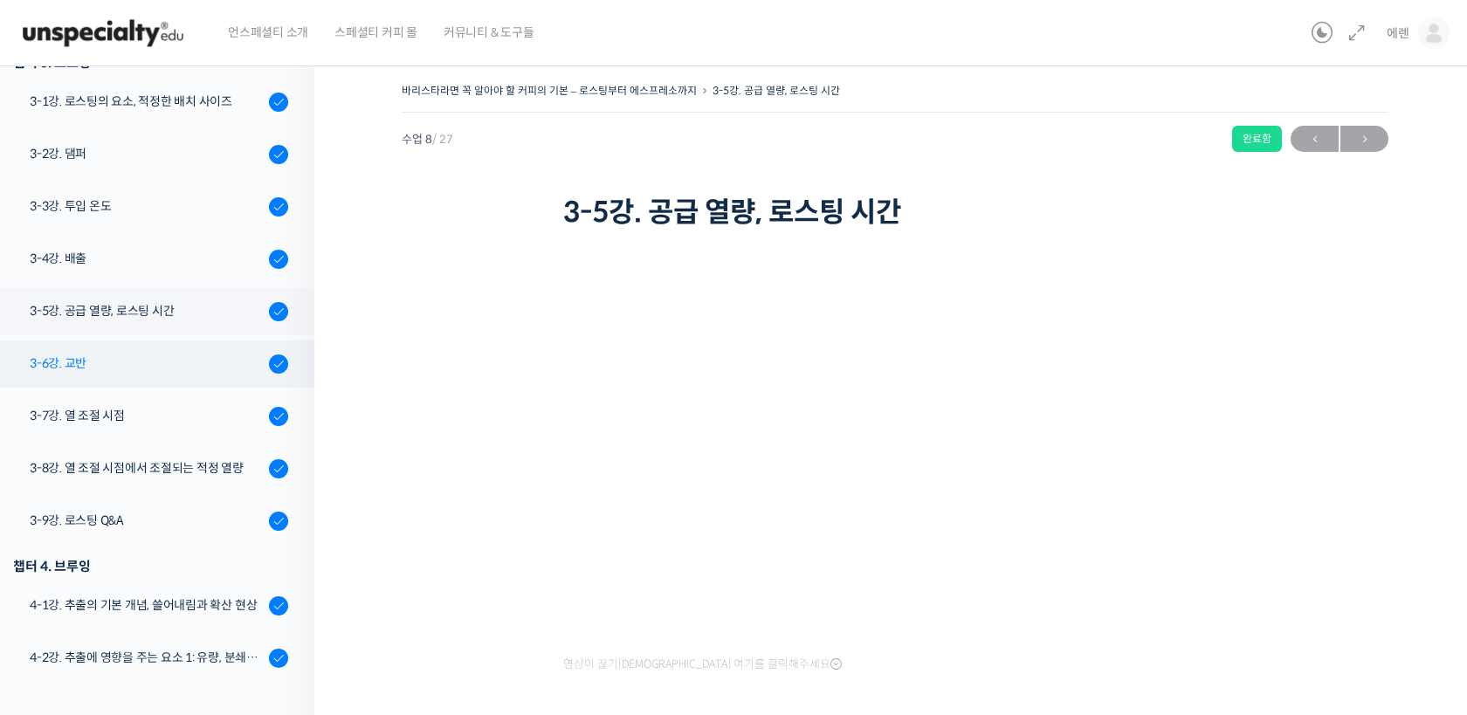 The image size is (1467, 715). Describe the element at coordinates (1364, 139) in the screenshot. I see `a: 다음→` at that location.